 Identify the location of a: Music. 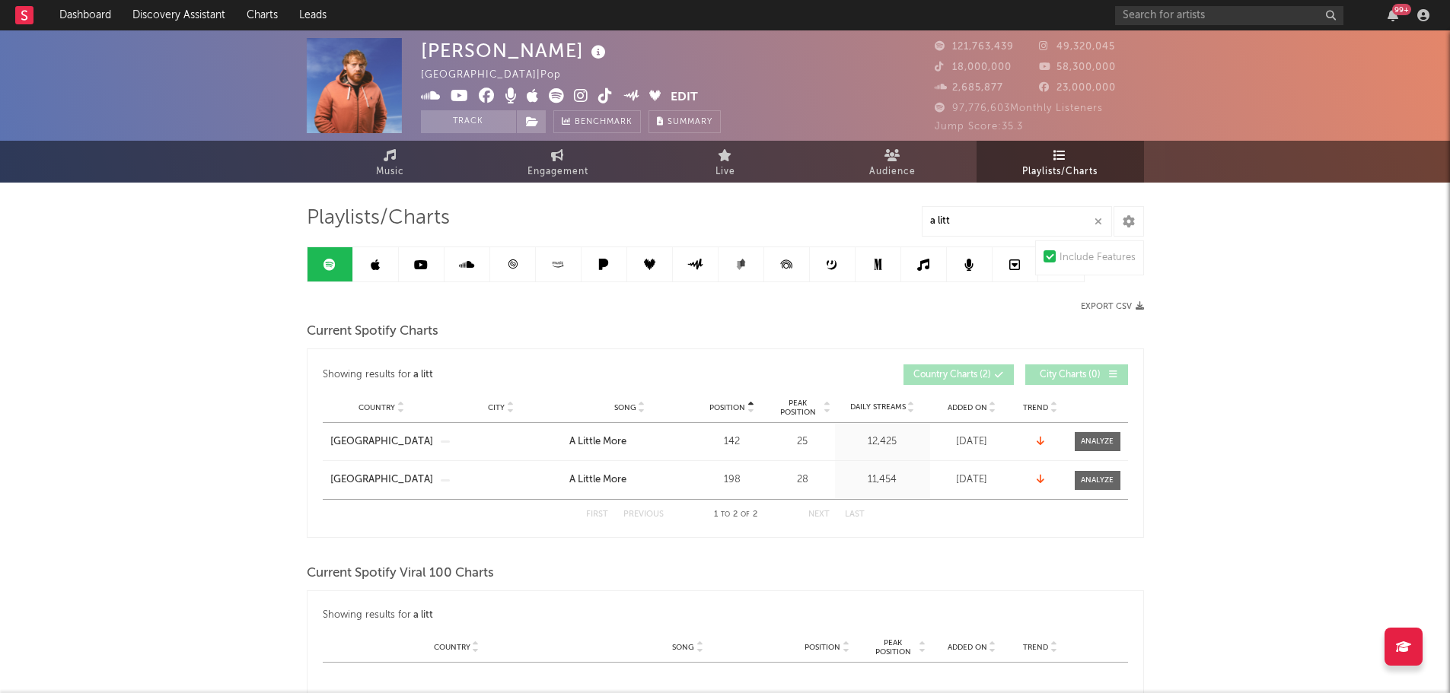
(390, 161).